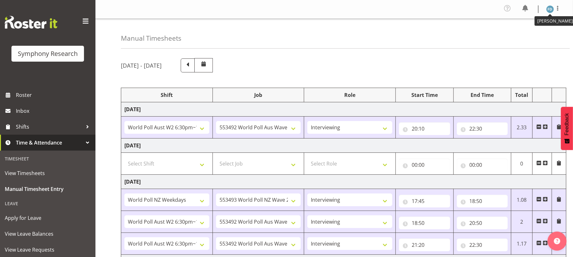 The height and width of the screenshot is (257, 573). I want to click on span: Roster, so click(54, 95).